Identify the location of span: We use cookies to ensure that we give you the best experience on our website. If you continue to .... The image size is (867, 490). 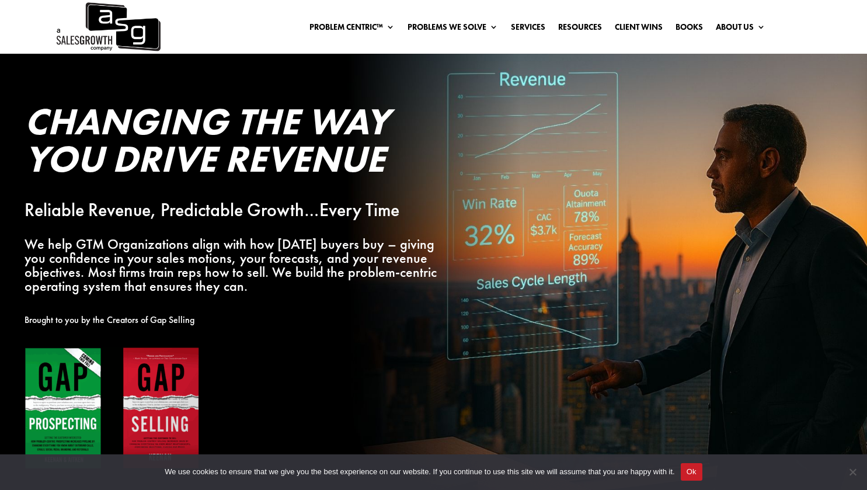
(419, 472).